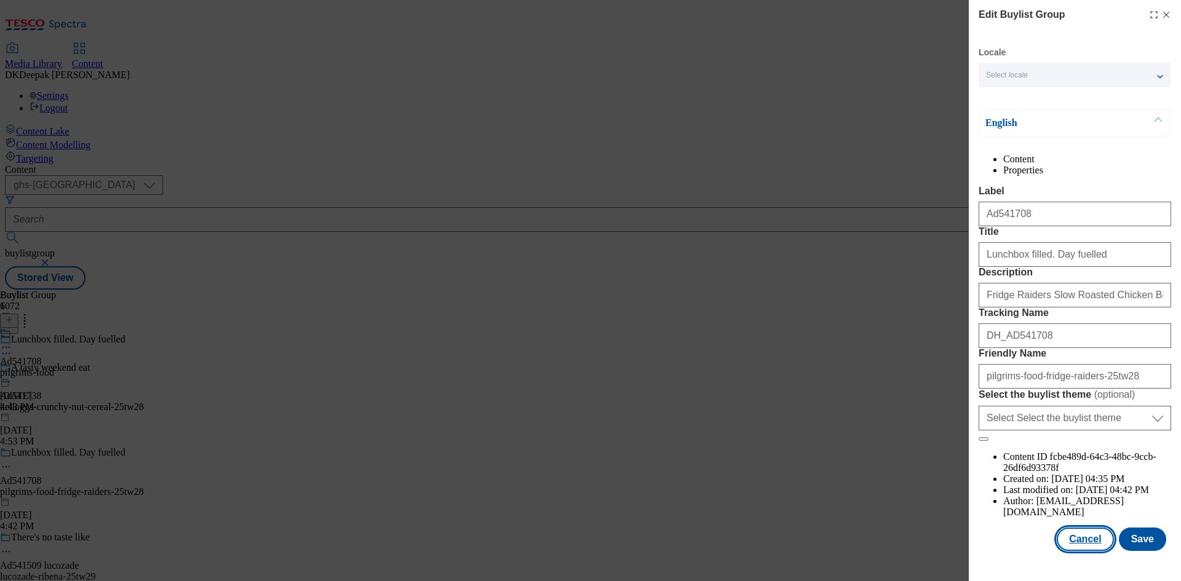  What do you see at coordinates (1087, 479) in the screenshot?
I see `li: Created on:` at bounding box center [1087, 479].